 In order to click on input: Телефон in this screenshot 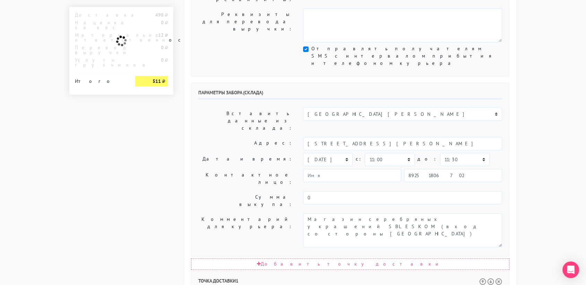, I will do `click(453, 175)`.